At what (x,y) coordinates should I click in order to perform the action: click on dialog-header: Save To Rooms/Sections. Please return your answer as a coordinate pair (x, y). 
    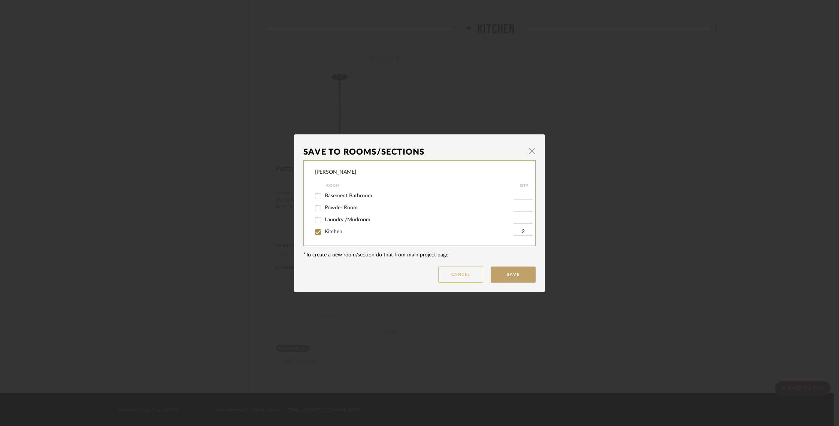
    Looking at the image, I should click on (419, 152).